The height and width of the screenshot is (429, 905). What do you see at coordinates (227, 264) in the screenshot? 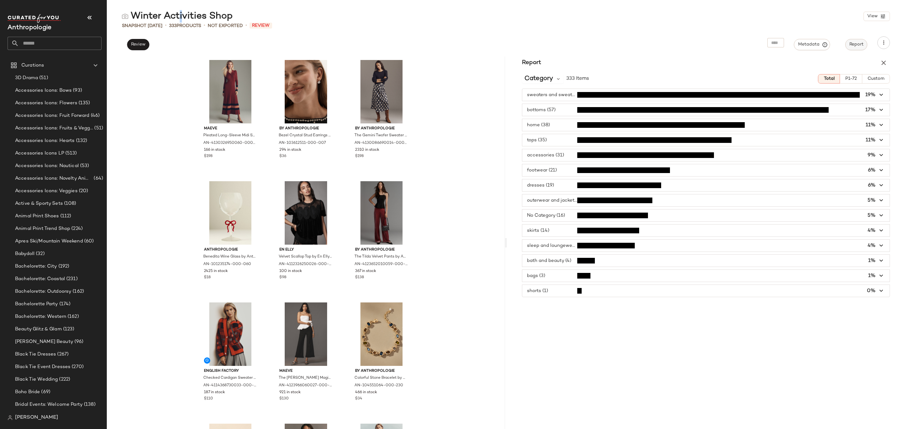
I see `span: AN-101235174-000-060` at bounding box center [227, 264].